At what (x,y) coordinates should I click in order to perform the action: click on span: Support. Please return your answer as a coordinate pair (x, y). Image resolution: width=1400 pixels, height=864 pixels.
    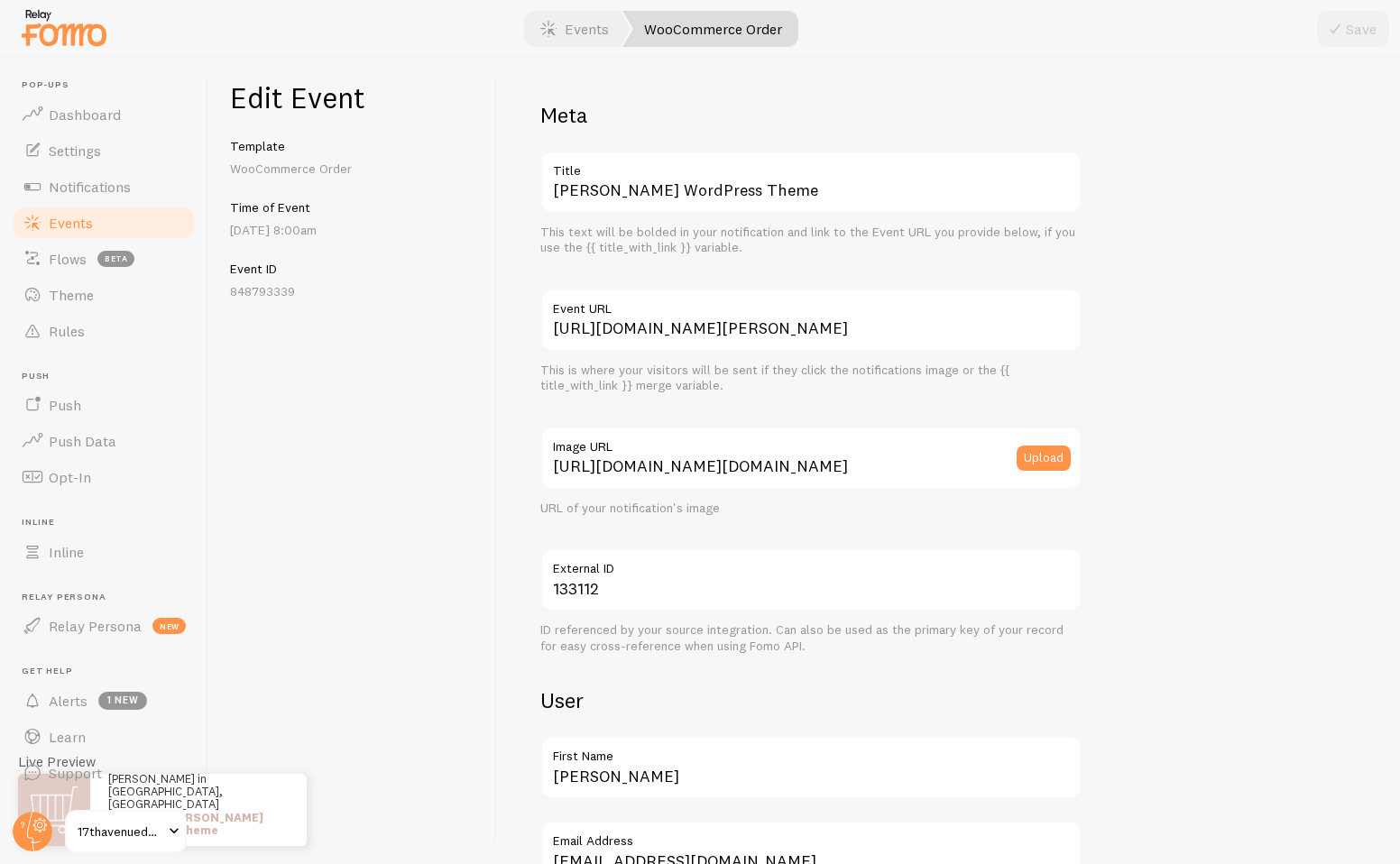
    Looking at the image, I should click on (75, 773).